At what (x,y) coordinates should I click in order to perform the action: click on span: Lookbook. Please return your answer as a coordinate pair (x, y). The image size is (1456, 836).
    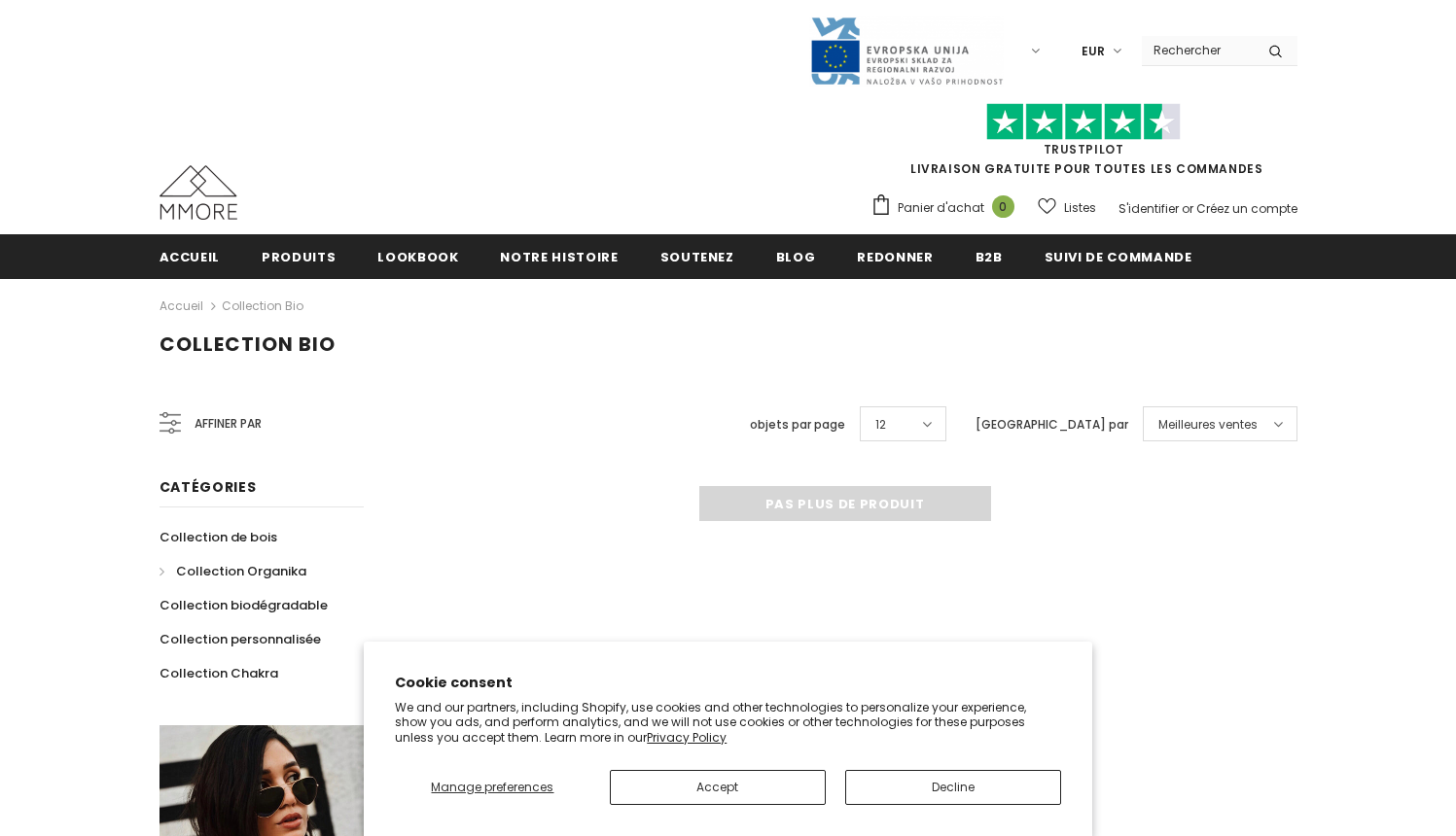
    Looking at the image, I should click on (417, 257).